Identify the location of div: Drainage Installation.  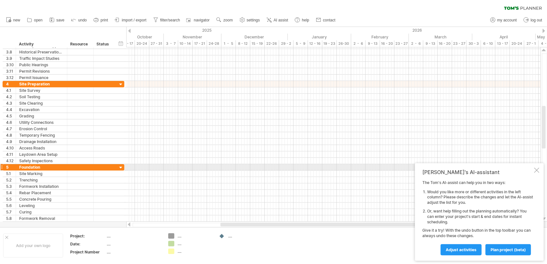
(41, 142).